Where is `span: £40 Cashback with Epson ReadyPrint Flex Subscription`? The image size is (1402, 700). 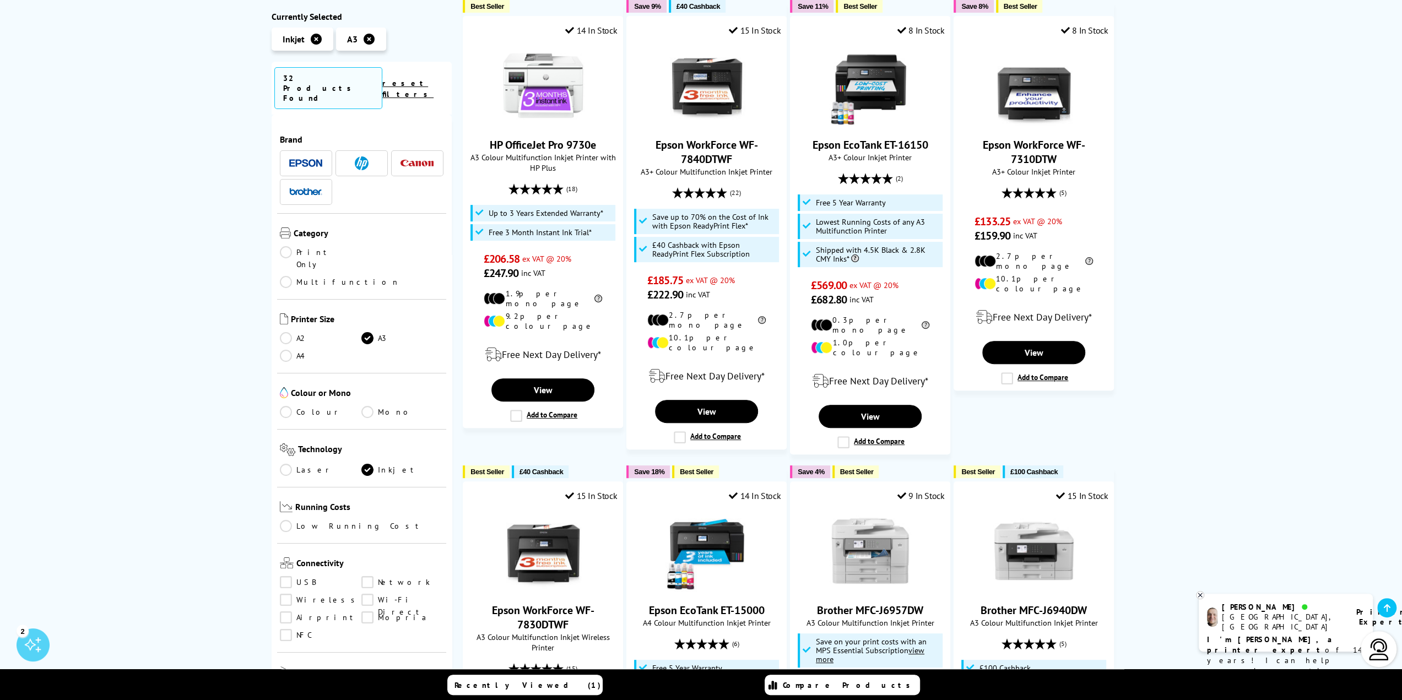
span: £40 Cashback with Epson ReadyPrint Flex Subscription is located at coordinates (715, 250).